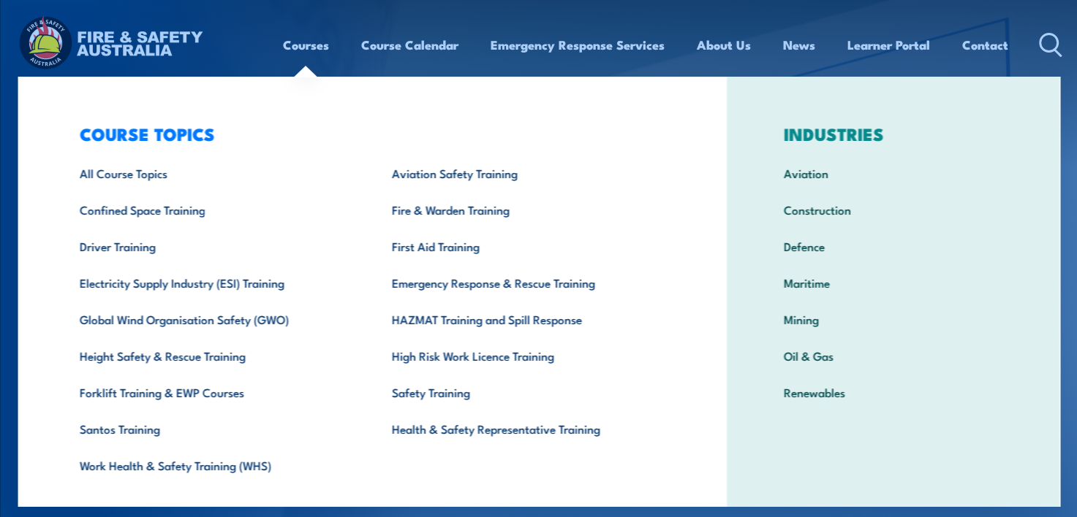 This screenshot has width=1077, height=517. I want to click on a: Global Wind Organisation Safety (GWO), so click(212, 319).